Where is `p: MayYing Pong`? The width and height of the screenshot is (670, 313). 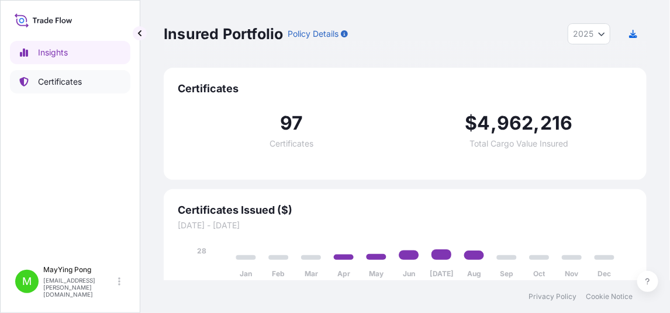
p: MayYing Pong is located at coordinates (79, 270).